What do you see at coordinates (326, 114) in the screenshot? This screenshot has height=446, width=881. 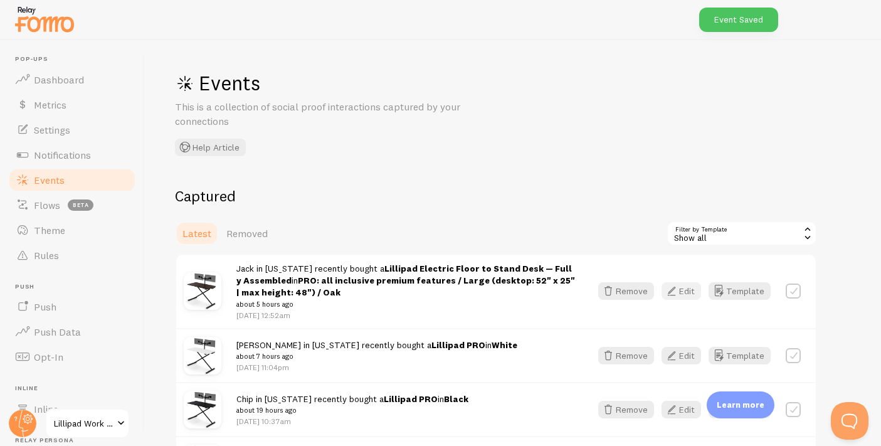 I see `p: This is a collection of social proof interactions captured by your connections` at bounding box center [326, 114].